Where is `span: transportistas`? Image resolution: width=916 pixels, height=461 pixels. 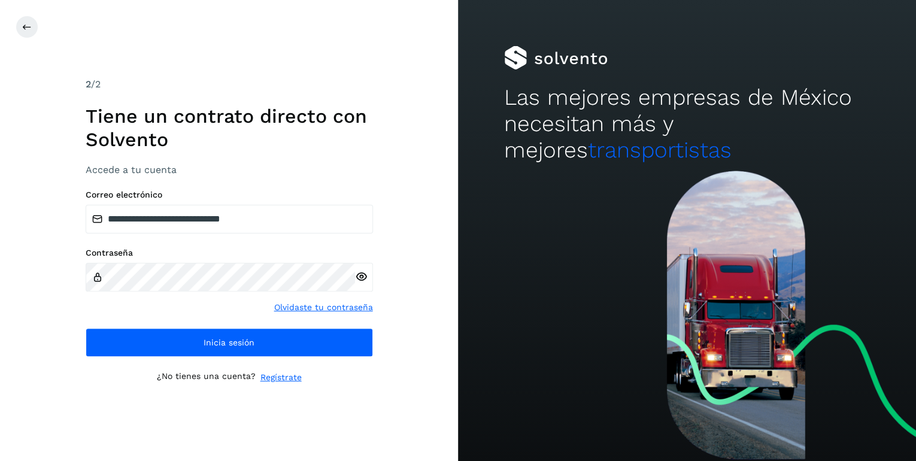
span: transportistas is located at coordinates (660, 150).